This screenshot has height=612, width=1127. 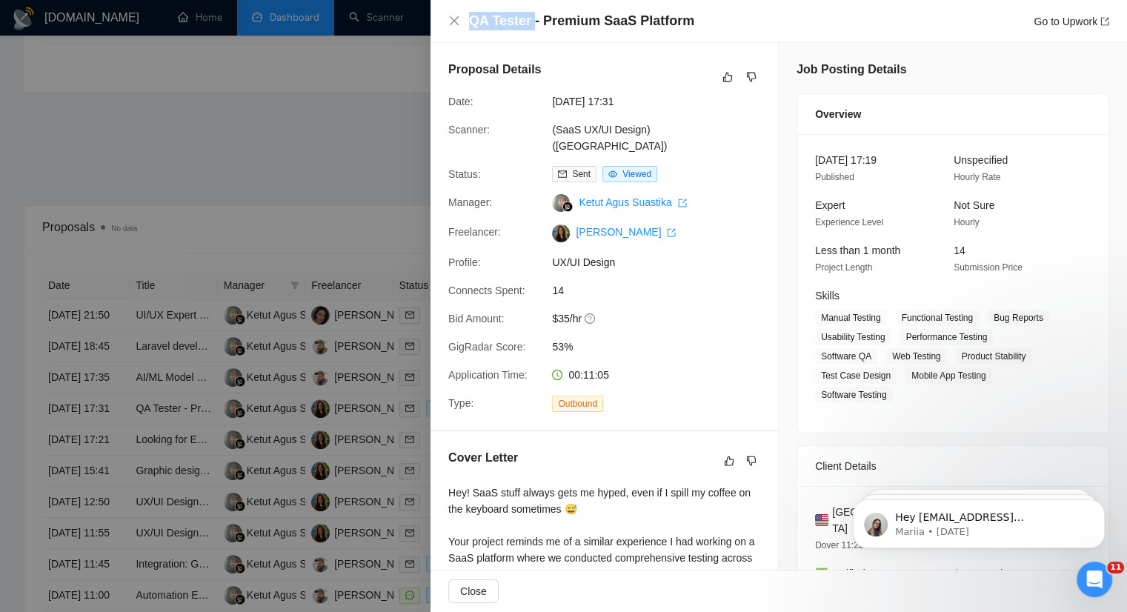 I want to click on h5: Proposal Details, so click(x=494, y=70).